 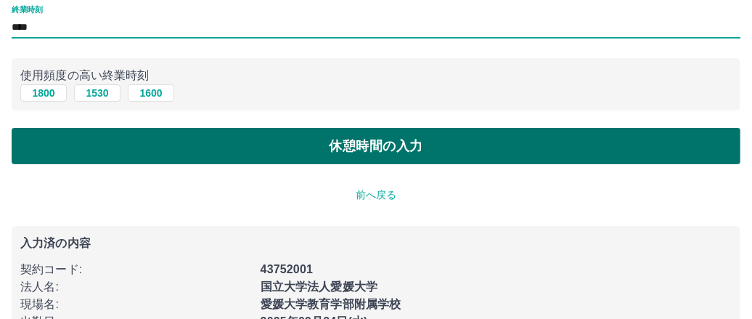 What do you see at coordinates (287, 269) in the screenshot?
I see `b: 43752001` at bounding box center [287, 269].